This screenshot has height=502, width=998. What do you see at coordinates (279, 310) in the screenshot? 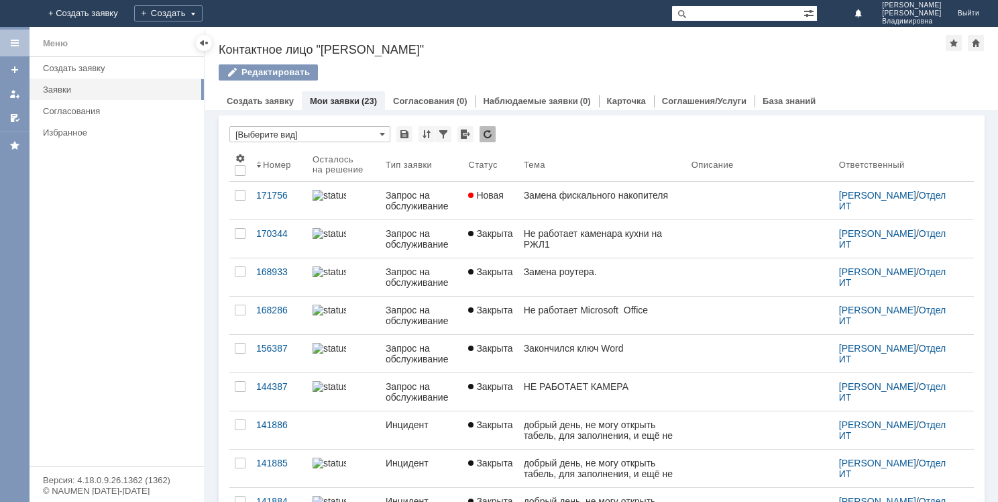
I see `div: 168286` at bounding box center [279, 310].